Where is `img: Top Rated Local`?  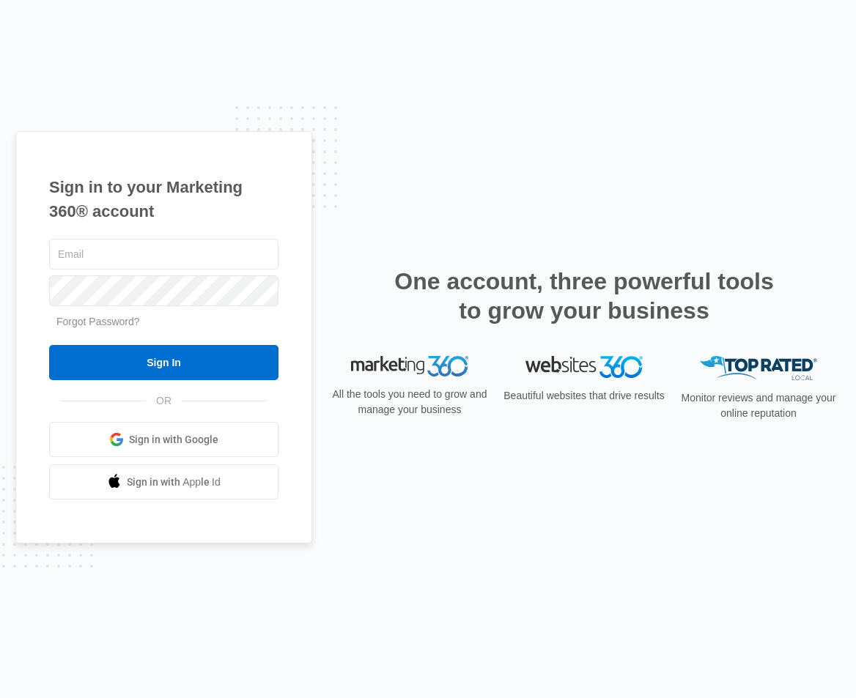 img: Top Rated Local is located at coordinates (758, 368).